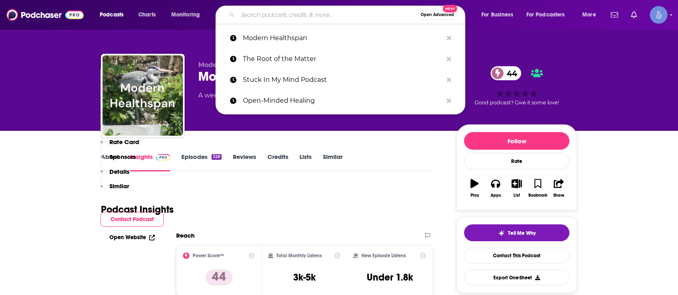 The image size is (678, 295). Describe the element at coordinates (516, 233) in the screenshot. I see `button: tell me why sparkleTell Me Why` at that location.